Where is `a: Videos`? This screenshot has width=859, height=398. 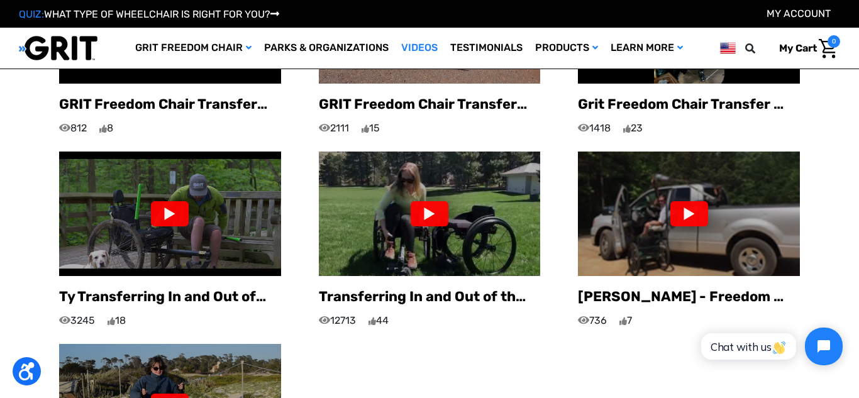 a: Videos is located at coordinates (419, 48).